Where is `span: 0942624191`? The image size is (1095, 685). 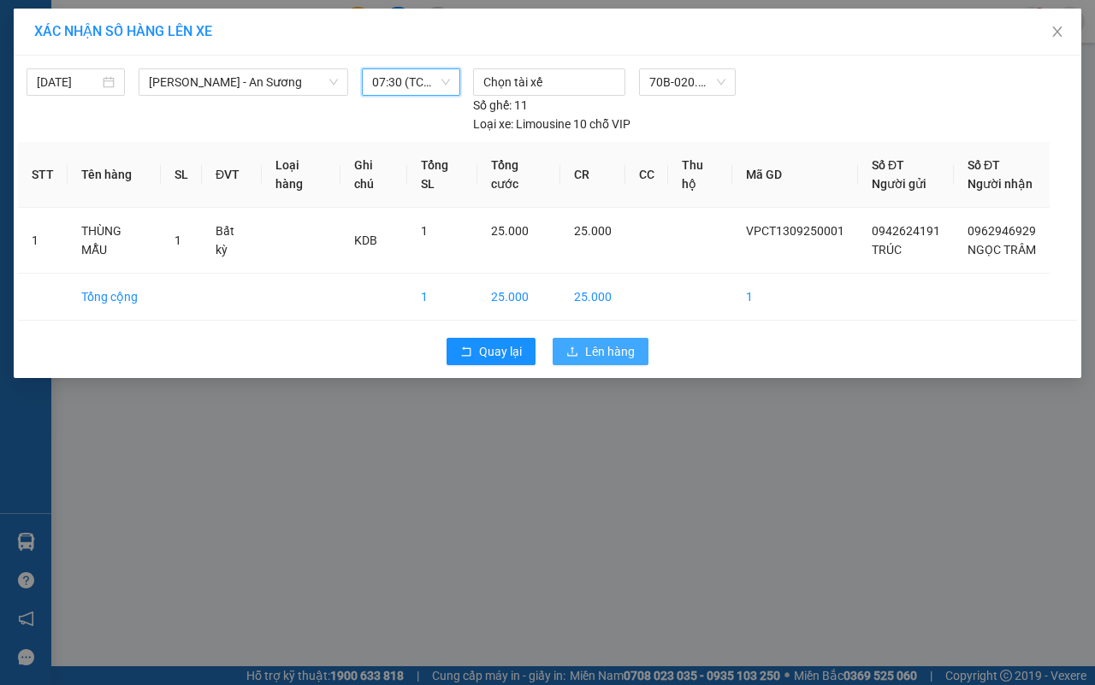 span: 0942624191 is located at coordinates (906, 231).